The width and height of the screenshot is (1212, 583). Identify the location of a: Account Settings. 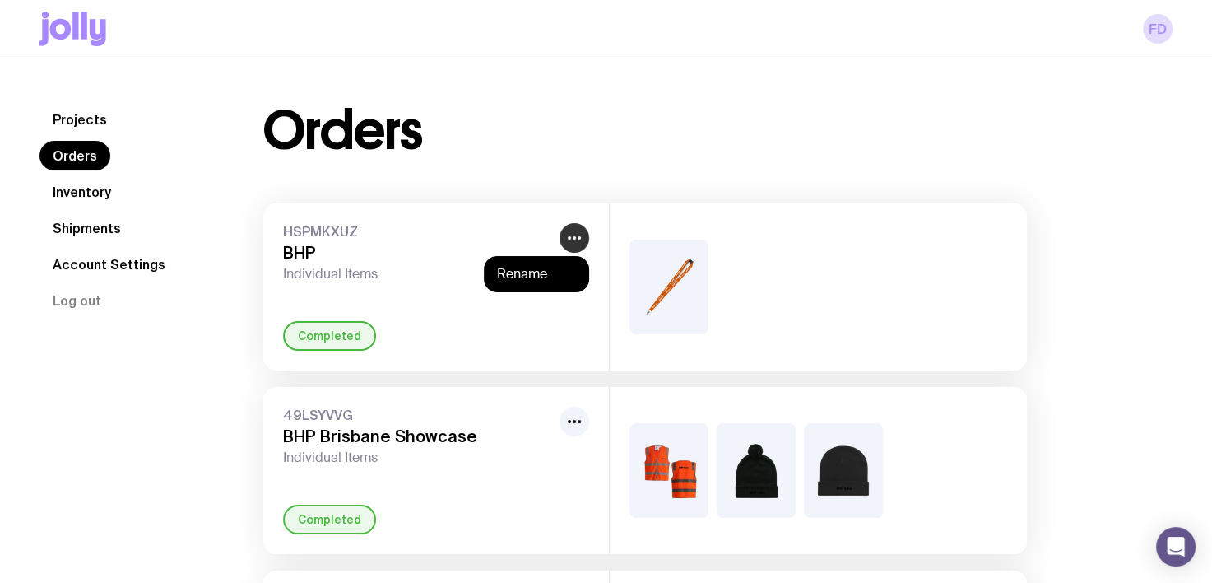
(109, 264).